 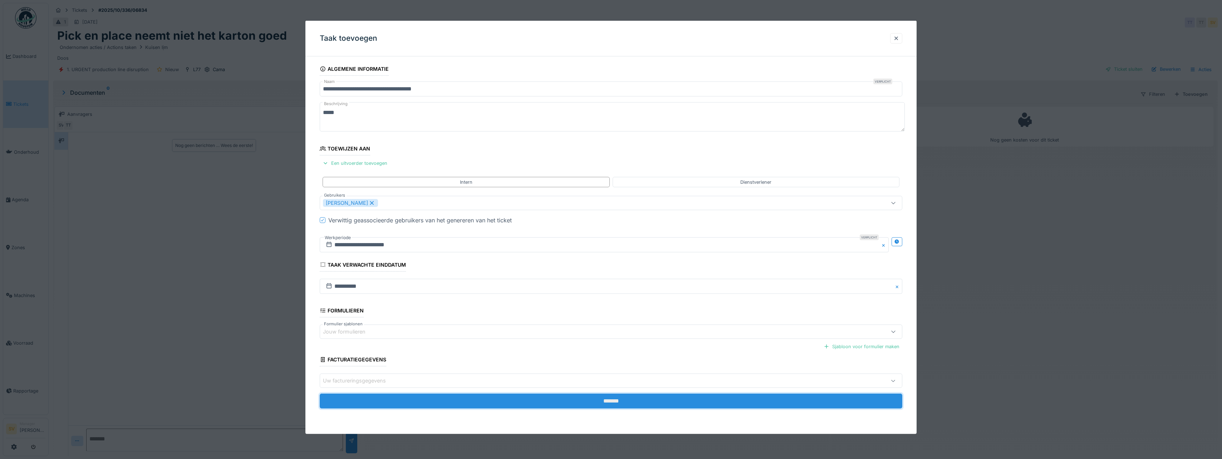 I want to click on label: Gebruikers, so click(x=334, y=195).